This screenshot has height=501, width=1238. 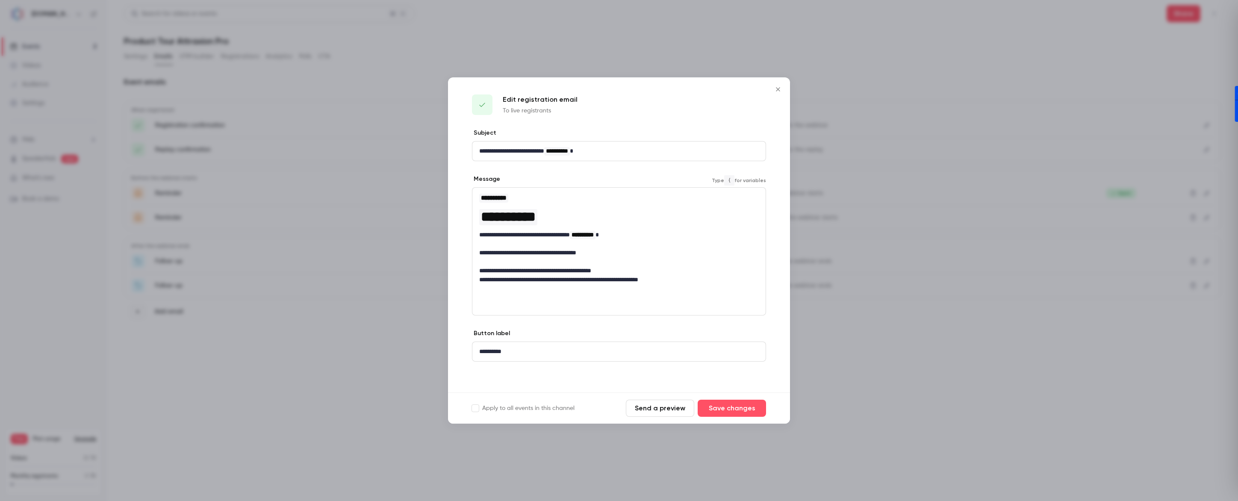 What do you see at coordinates (540, 100) in the screenshot?
I see `p: Edit registration email` at bounding box center [540, 100].